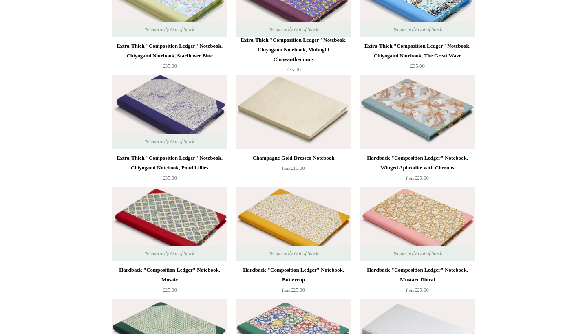  Describe the element at coordinates (169, 163) in the screenshot. I see `div: Extra-Thick "Composition Ledger" Notebook, Chiyogami Notebook, Pond Lillies` at that location.